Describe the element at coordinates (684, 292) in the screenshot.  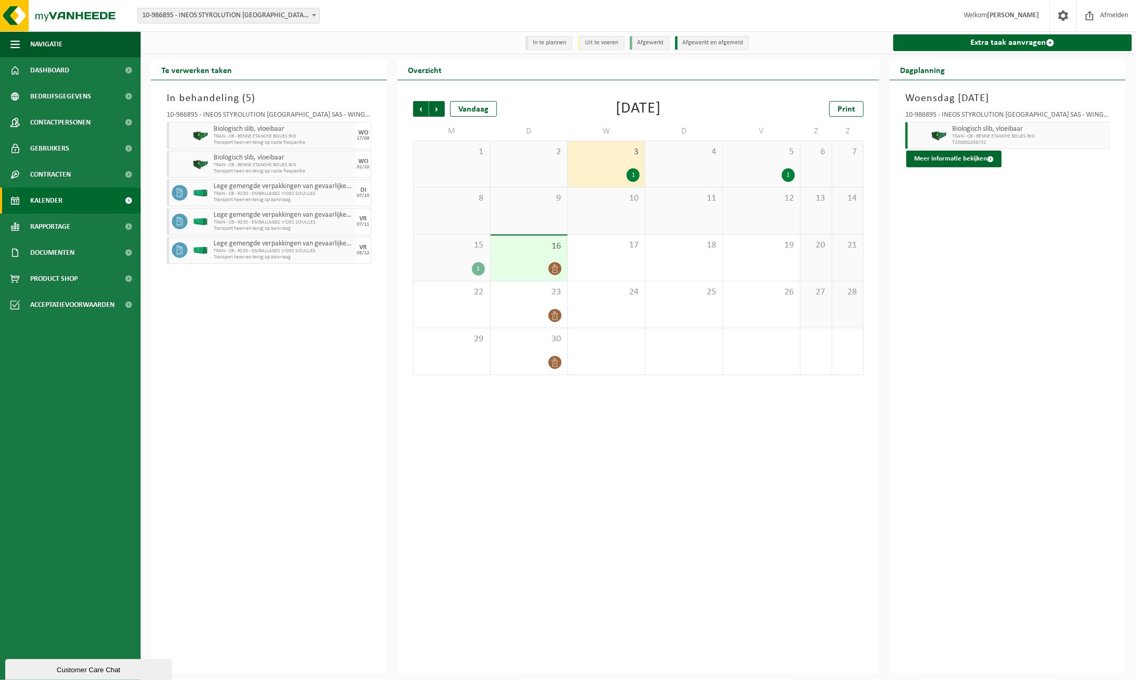
I see `span: 25` at that location.